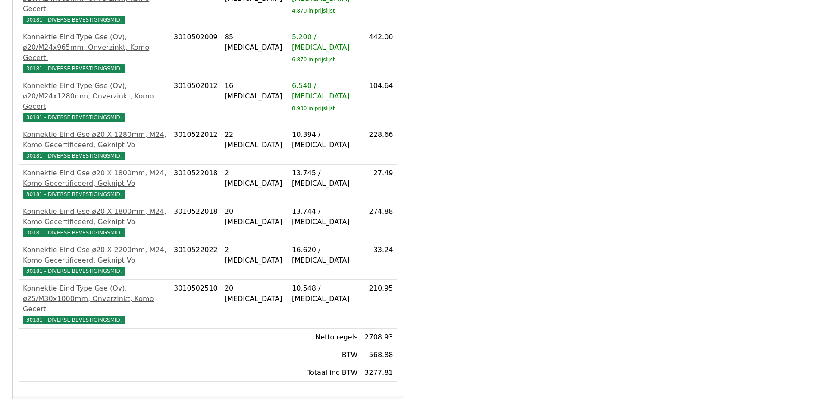  Describe the element at coordinates (196, 101) in the screenshot. I see `td: 3010502012` at that location.